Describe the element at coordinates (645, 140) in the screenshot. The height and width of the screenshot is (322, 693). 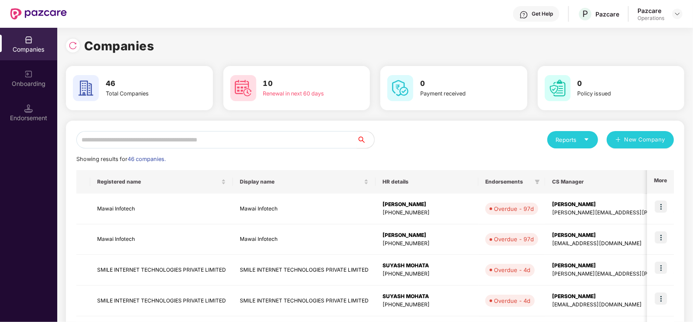
I see `span: New Company` at that location.